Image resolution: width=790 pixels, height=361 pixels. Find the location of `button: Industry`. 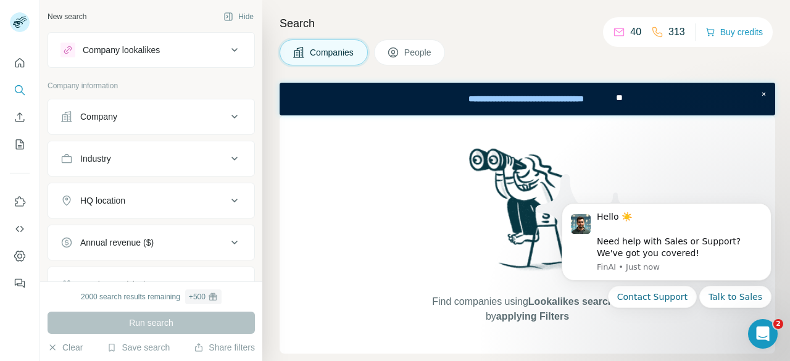

button: Industry is located at coordinates (151, 159).